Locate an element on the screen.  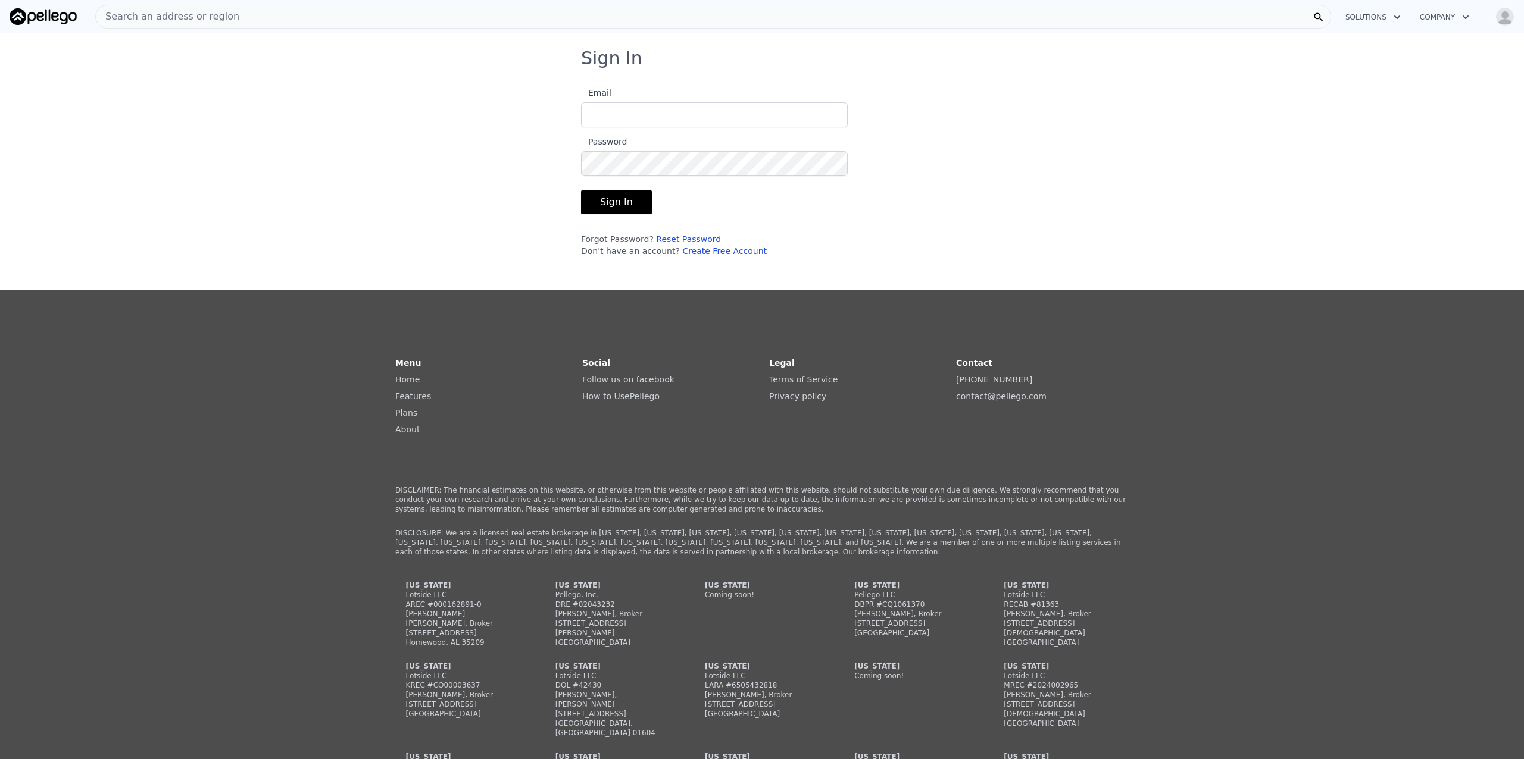
div: RECAB #81363 is located at coordinates (1061, 605).